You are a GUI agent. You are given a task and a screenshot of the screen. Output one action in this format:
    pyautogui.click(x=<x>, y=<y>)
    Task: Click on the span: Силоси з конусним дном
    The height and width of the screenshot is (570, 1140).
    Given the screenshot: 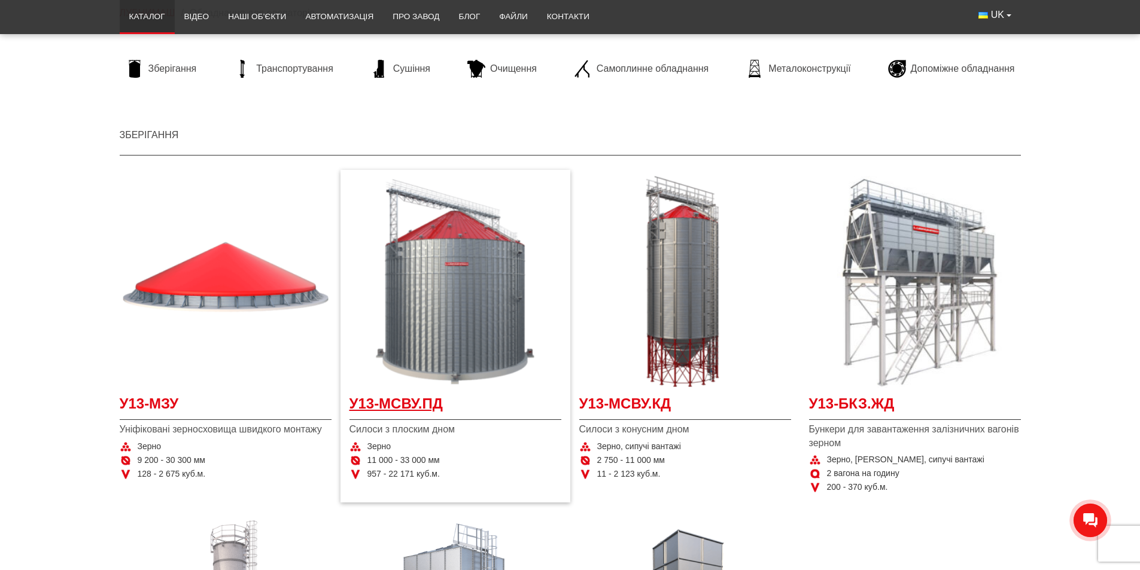 What is the action you would take?
    pyautogui.click(x=685, y=430)
    